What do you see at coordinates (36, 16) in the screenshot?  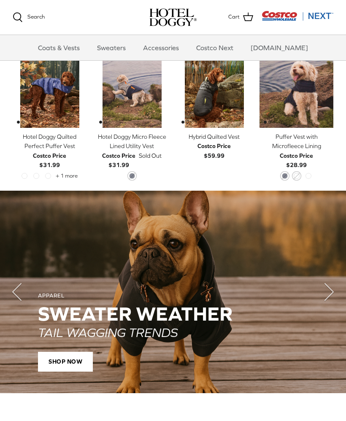 I see `span: Search` at bounding box center [36, 16].